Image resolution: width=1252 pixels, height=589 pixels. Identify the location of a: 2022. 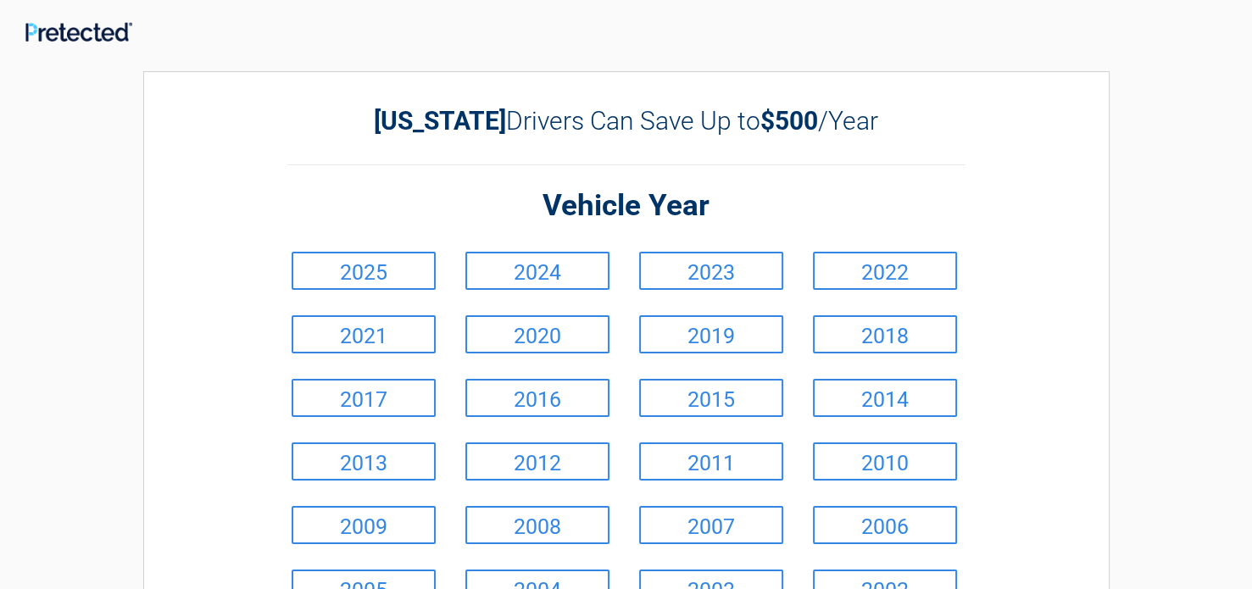
(885, 270).